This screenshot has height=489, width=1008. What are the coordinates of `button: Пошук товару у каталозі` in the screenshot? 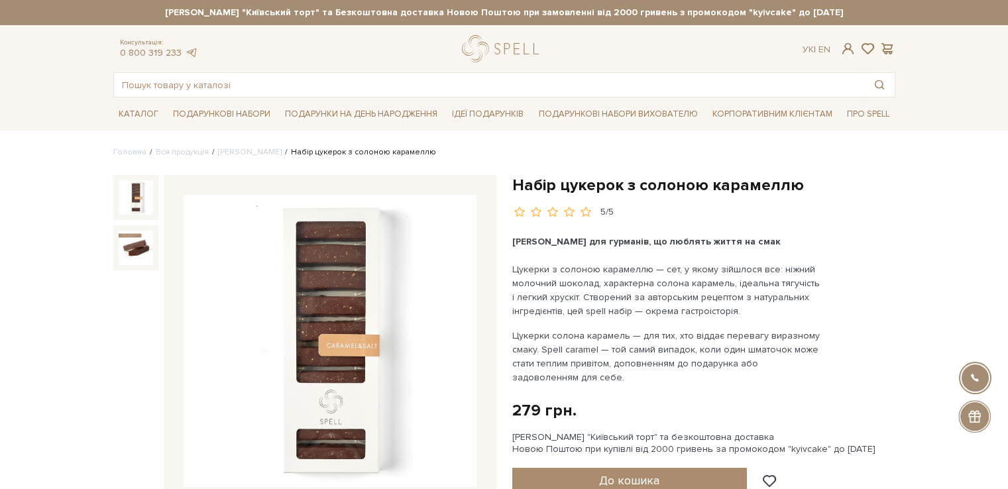 It's located at (879, 85).